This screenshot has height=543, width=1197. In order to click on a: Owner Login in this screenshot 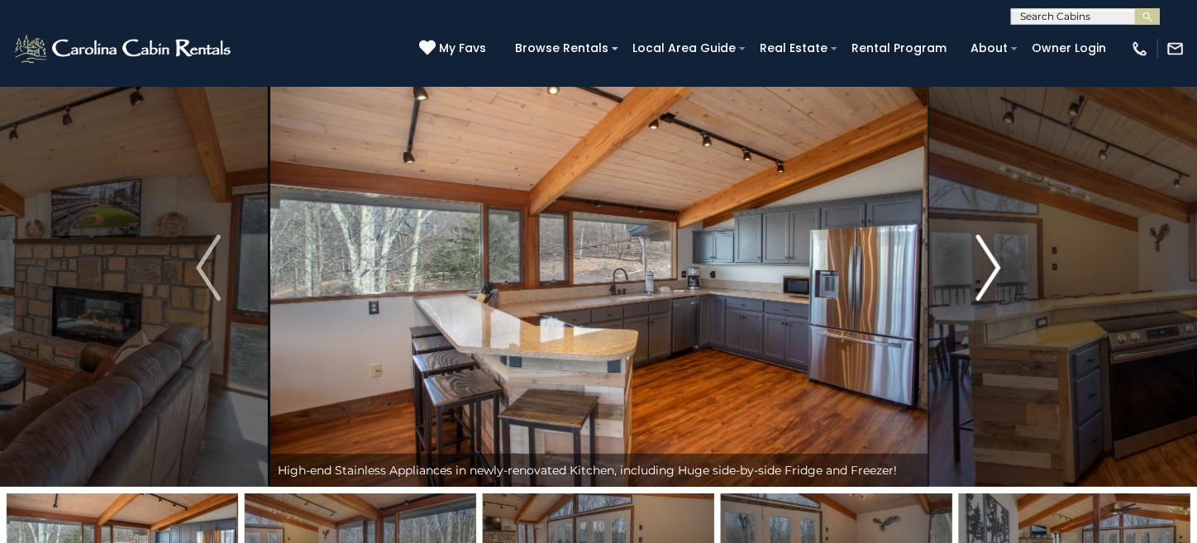, I will do `click(1069, 48)`.